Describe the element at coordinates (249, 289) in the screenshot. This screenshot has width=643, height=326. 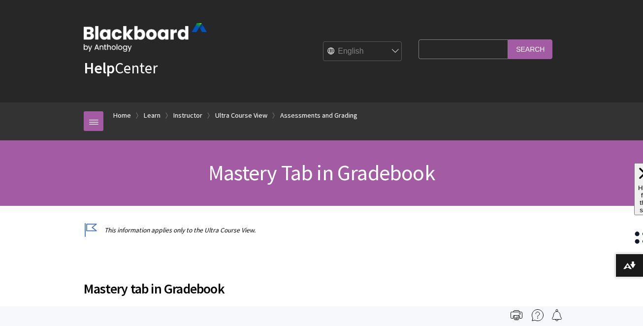
I see `span: Mastery tab in Gradebook` at that location.